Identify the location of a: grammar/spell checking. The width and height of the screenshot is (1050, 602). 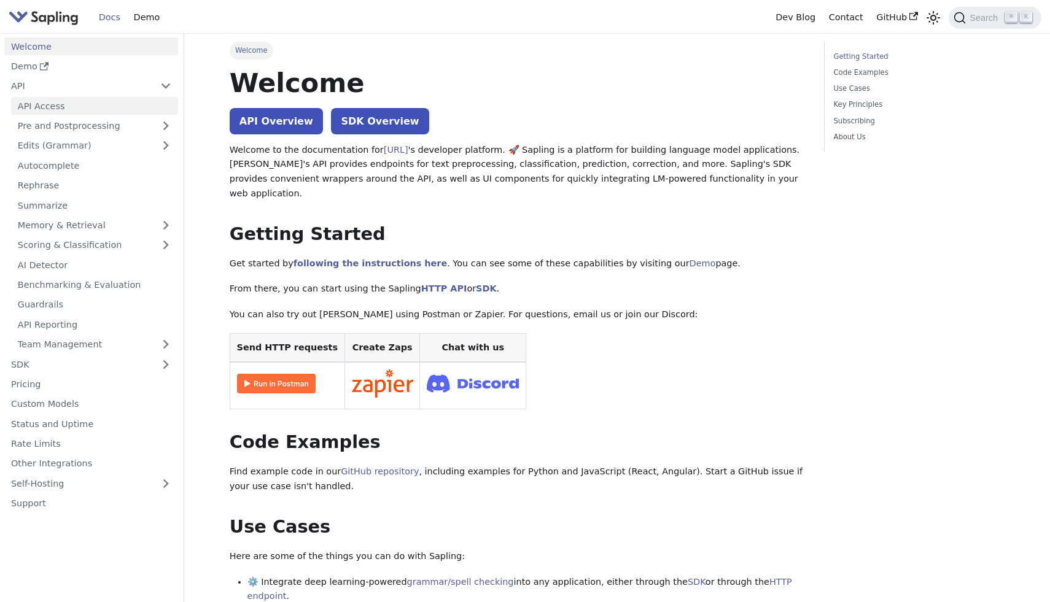
(460, 582).